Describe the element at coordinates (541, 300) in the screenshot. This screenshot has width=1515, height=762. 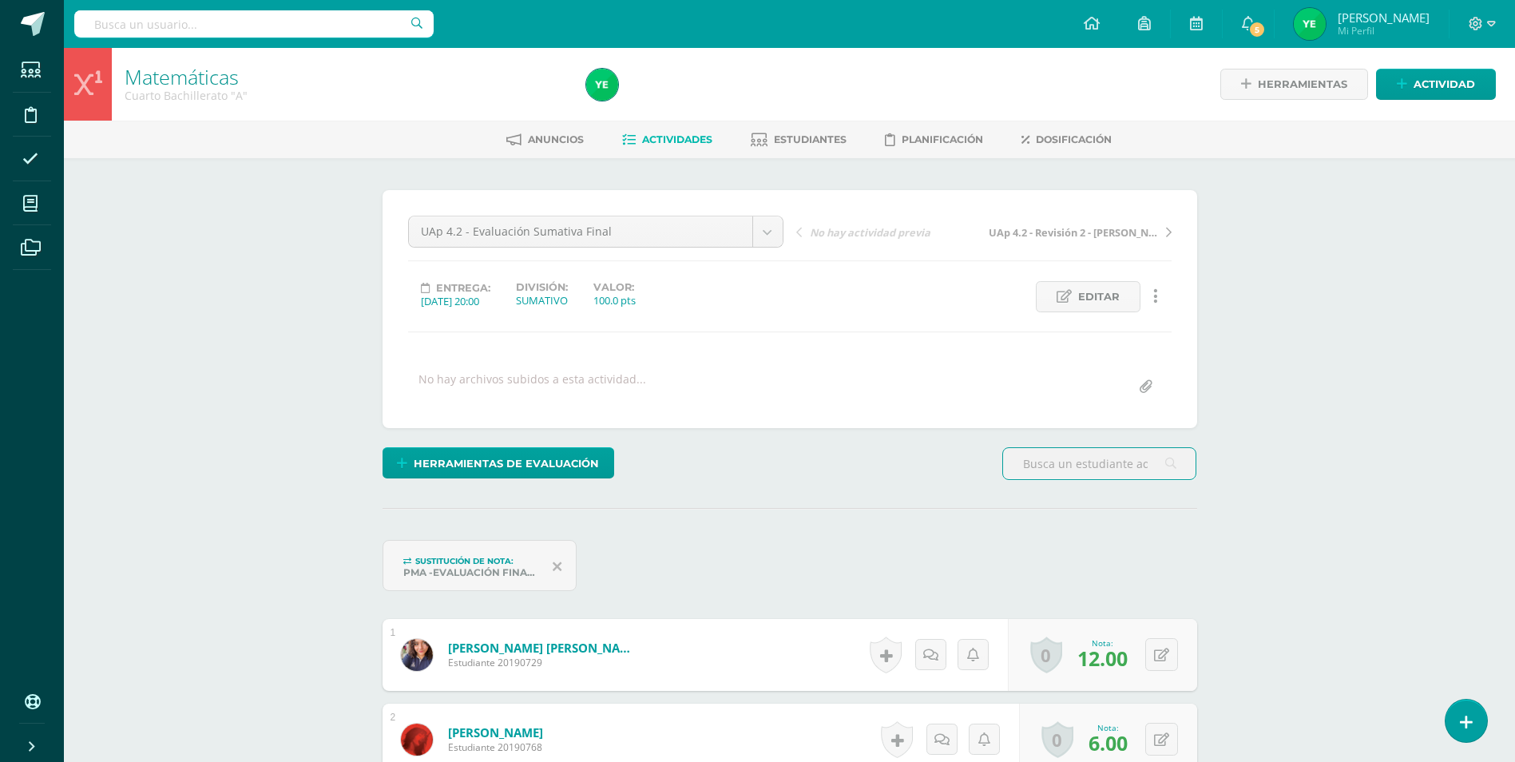
I see `div: SUMATIVO` at that location.